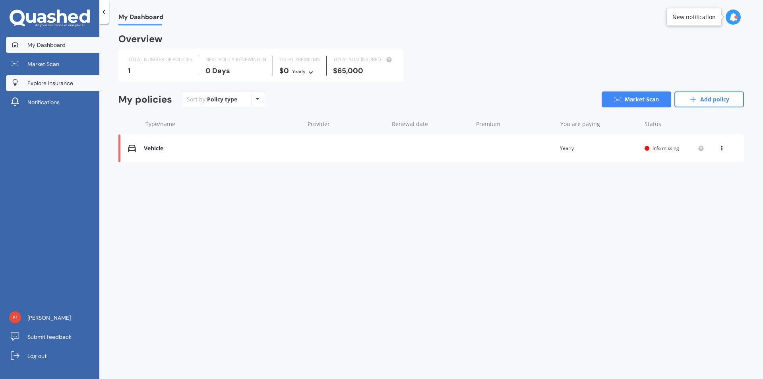 The image size is (763, 379). What do you see at coordinates (431, 124) in the screenshot?
I see `div: Renewal date` at bounding box center [431, 124].